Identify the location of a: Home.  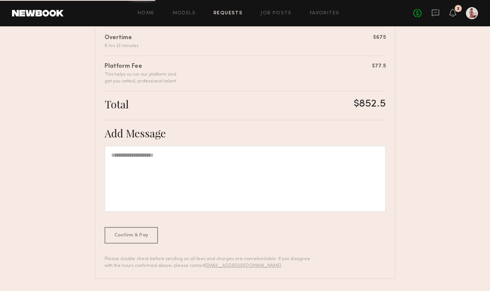
(146, 13).